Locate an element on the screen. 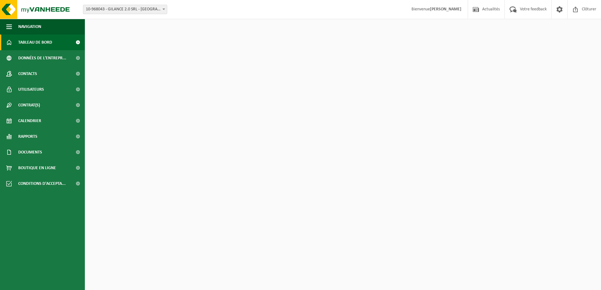 The image size is (601, 290). span: Calendrier is located at coordinates (30, 121).